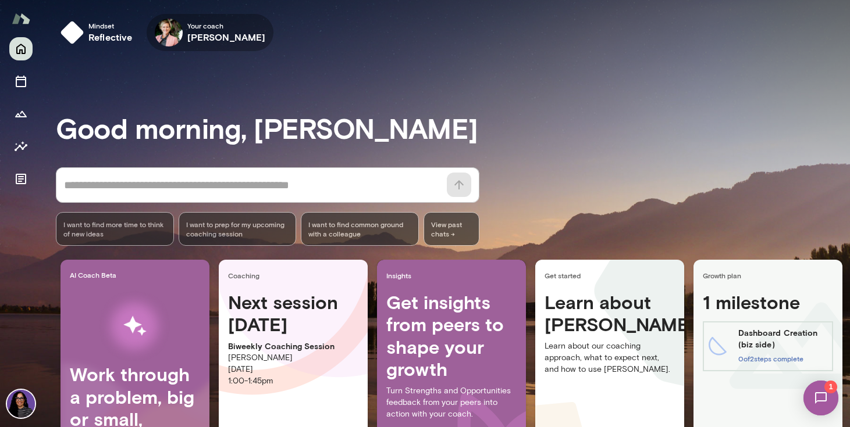 This screenshot has width=850, height=427. What do you see at coordinates (21, 81) in the screenshot?
I see `button: Sessions` at bounding box center [21, 81].